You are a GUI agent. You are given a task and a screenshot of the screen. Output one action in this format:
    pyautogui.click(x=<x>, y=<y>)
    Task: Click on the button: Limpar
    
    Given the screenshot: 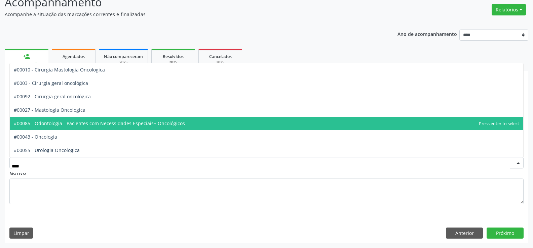 What is the action you would take?
    pyautogui.click(x=21, y=234)
    